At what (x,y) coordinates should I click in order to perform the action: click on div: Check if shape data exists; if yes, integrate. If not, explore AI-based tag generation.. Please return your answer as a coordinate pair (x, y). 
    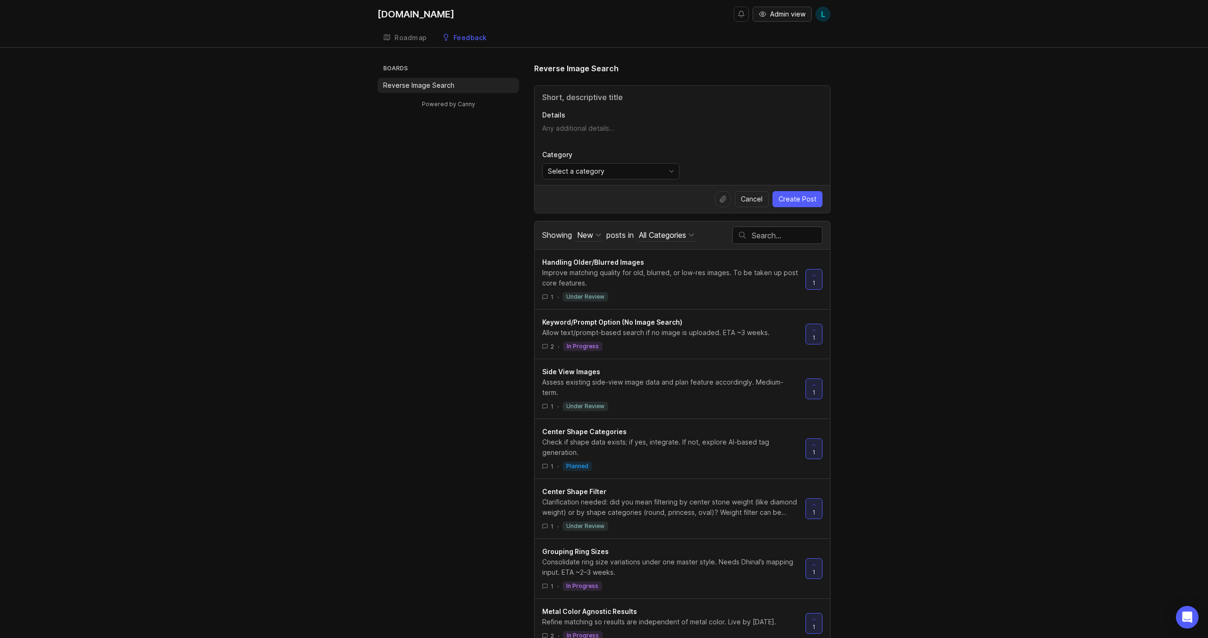
    Looking at the image, I should click on (670, 447).